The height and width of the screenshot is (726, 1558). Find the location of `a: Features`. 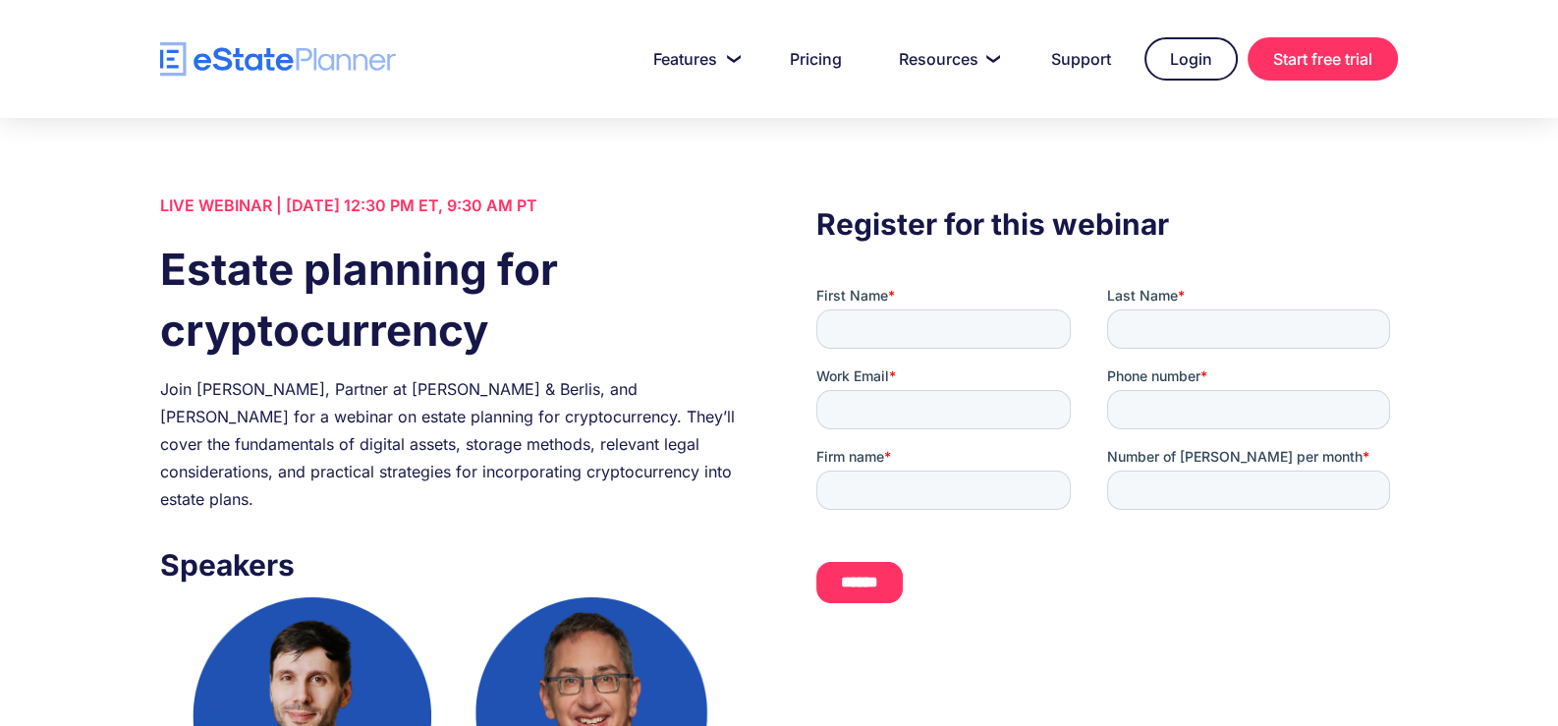

a: Features is located at coordinates (693, 59).